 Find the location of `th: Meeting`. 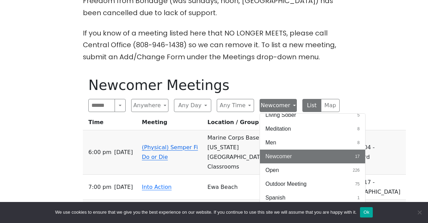

th: Meeting is located at coordinates (172, 124).